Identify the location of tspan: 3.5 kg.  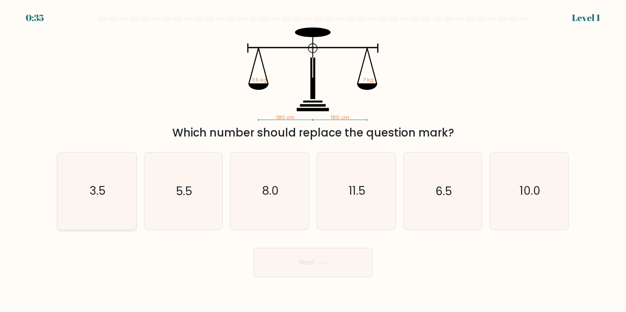
(259, 80).